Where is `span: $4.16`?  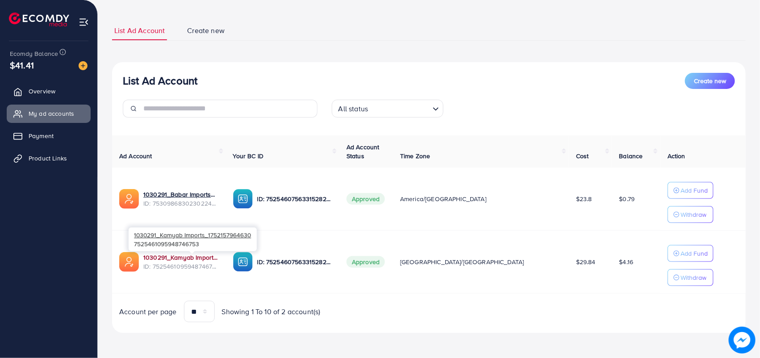
span: $4.16 is located at coordinates (626, 262).